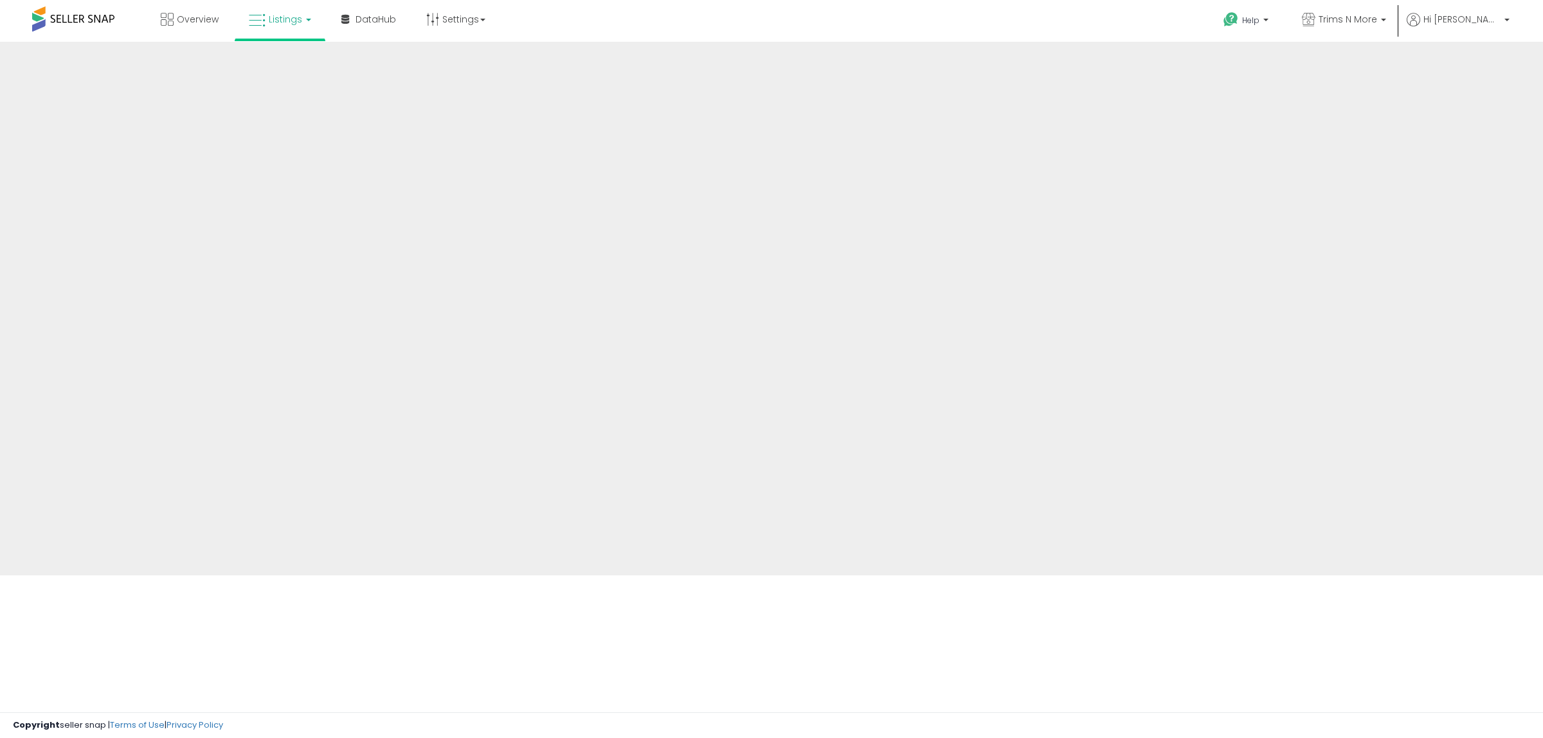  Describe the element at coordinates (1348, 19) in the screenshot. I see `span: Trims N More` at that location.